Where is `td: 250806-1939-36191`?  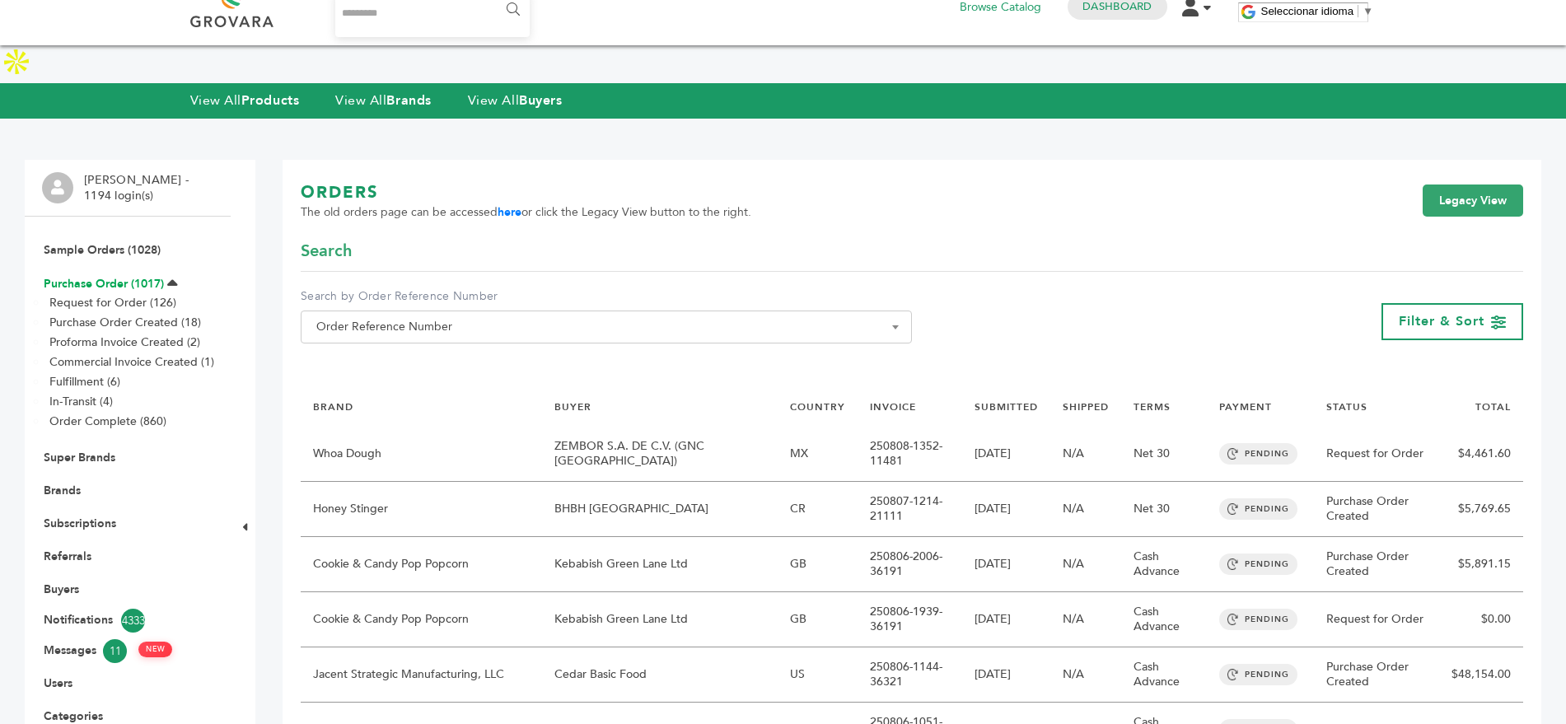
td: 250806-1939-36191 is located at coordinates (910, 620).